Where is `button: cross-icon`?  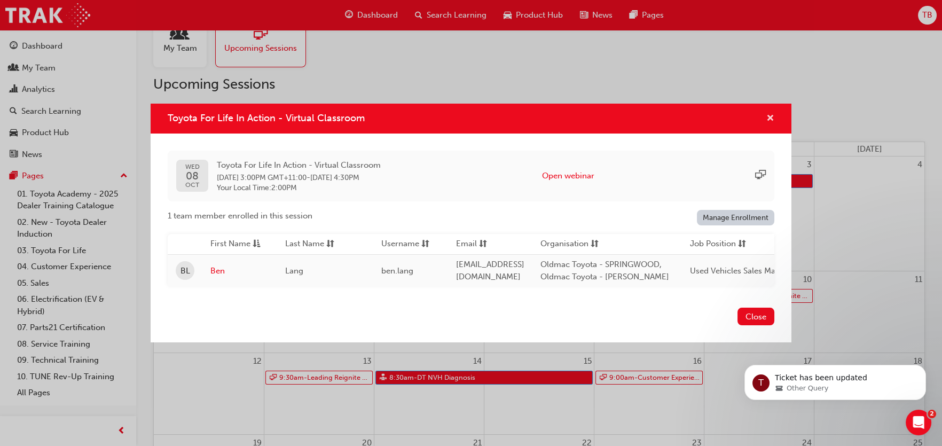
button: cross-icon is located at coordinates (770, 118).